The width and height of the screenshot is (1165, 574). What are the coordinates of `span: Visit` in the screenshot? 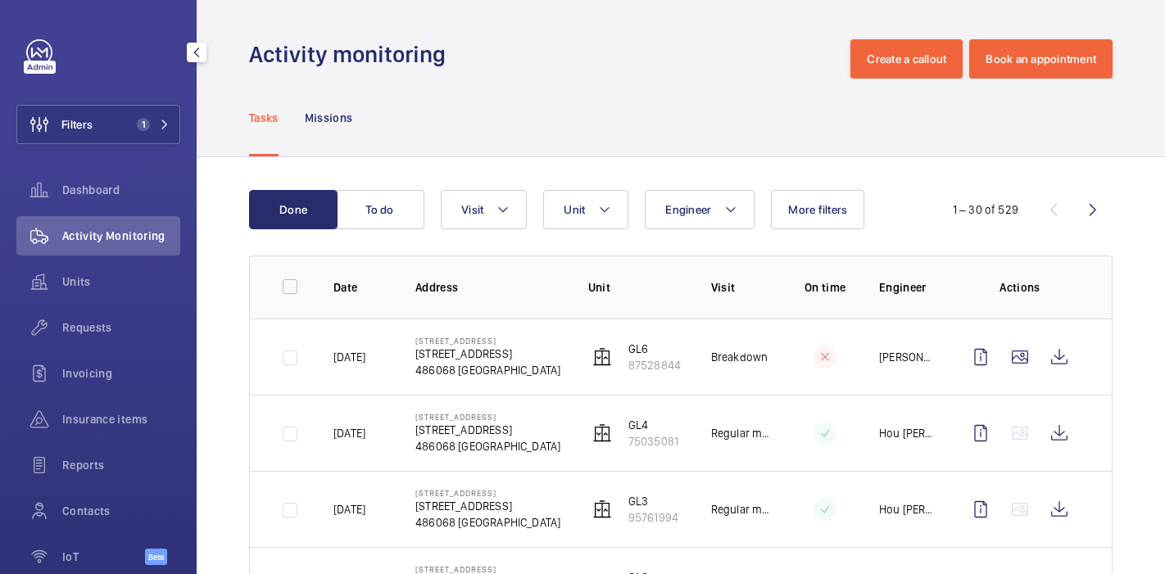 It's located at (472, 210).